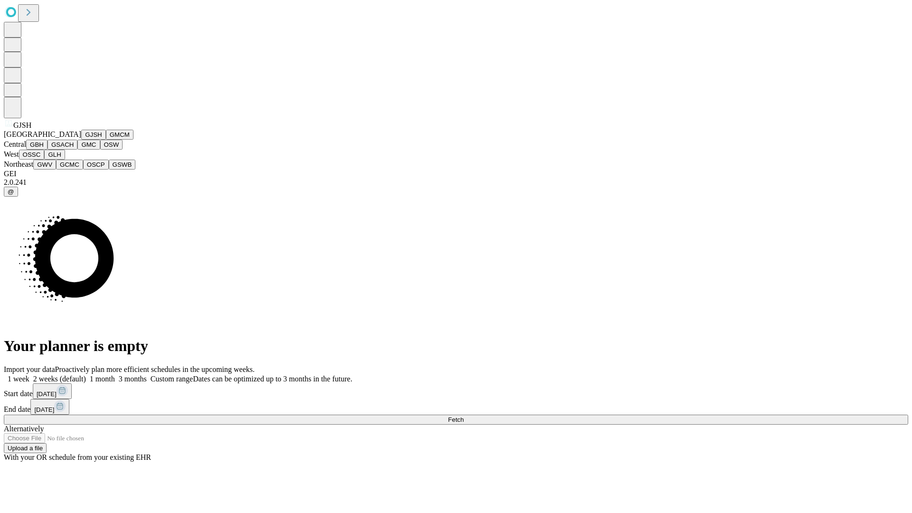 Image resolution: width=912 pixels, height=513 pixels. What do you see at coordinates (62, 144) in the screenshot?
I see `button: GSACH` at bounding box center [62, 144].